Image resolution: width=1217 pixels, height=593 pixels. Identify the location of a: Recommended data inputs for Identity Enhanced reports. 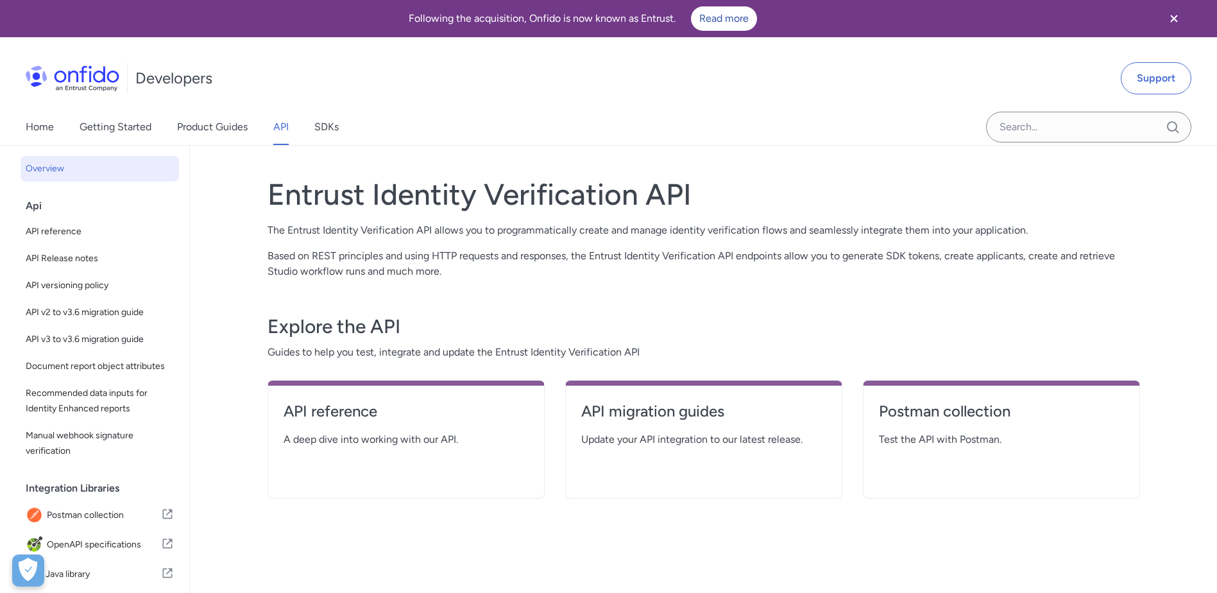
(99, 401).